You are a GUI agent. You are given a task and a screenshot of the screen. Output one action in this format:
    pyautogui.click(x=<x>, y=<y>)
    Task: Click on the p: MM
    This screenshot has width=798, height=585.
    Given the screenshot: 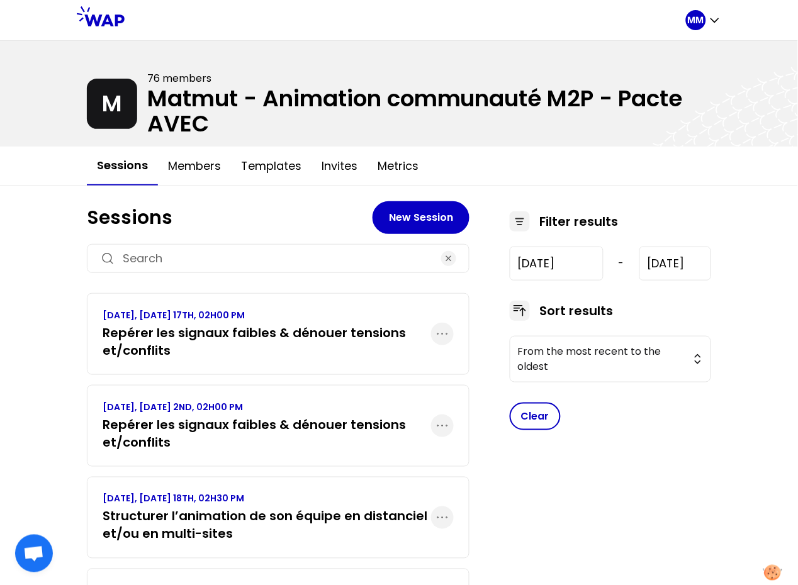 What is the action you would take?
    pyautogui.click(x=696, y=20)
    